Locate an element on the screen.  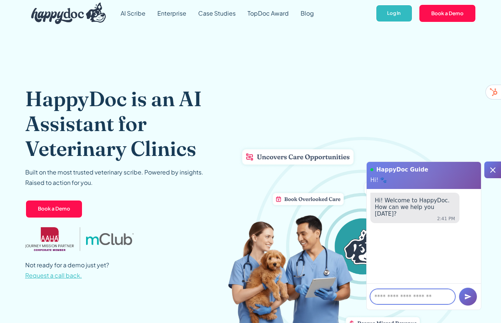
a: Log In is located at coordinates (394, 13).